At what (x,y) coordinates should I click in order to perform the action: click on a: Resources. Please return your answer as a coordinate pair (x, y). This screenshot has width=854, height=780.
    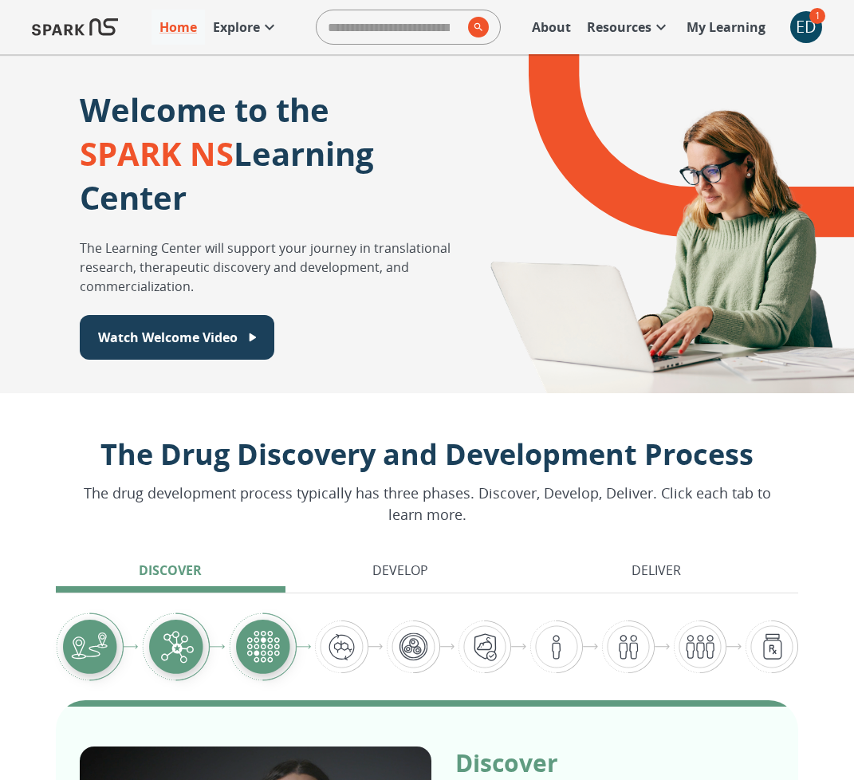
    Looking at the image, I should click on (629, 27).